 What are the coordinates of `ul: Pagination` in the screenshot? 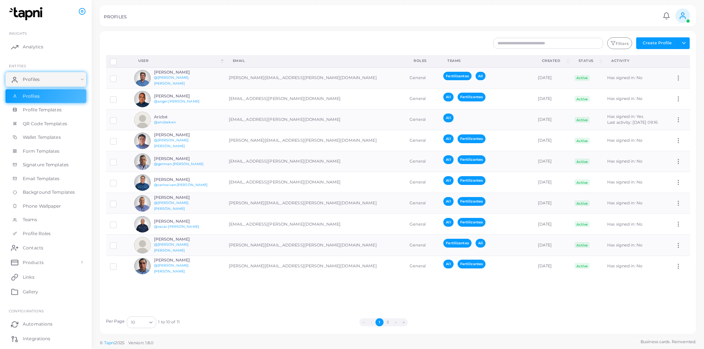 It's located at (383, 323).